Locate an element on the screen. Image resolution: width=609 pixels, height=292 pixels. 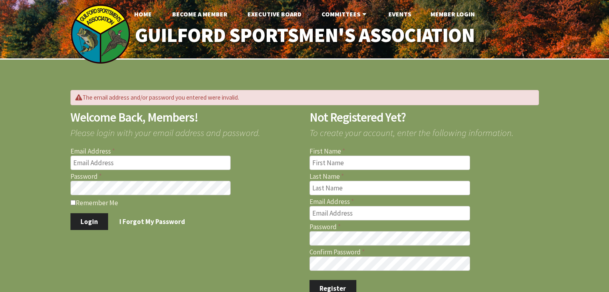
label: First Name is located at coordinates (424, 151).